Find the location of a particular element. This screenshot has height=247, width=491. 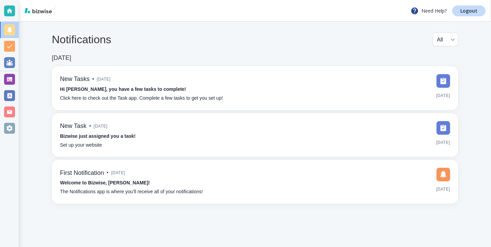

h6: First Notification is located at coordinates (82, 174).